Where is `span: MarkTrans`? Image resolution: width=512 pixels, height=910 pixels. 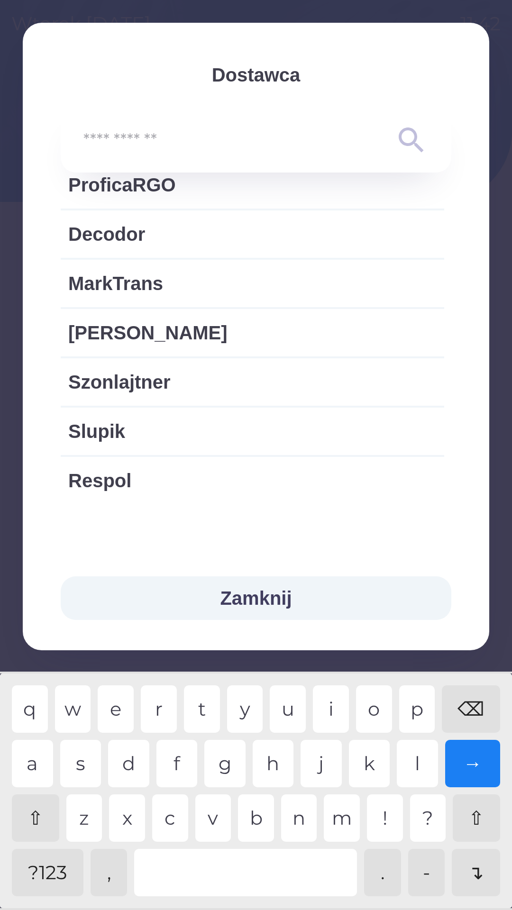 span: MarkTrans is located at coordinates (252, 283).